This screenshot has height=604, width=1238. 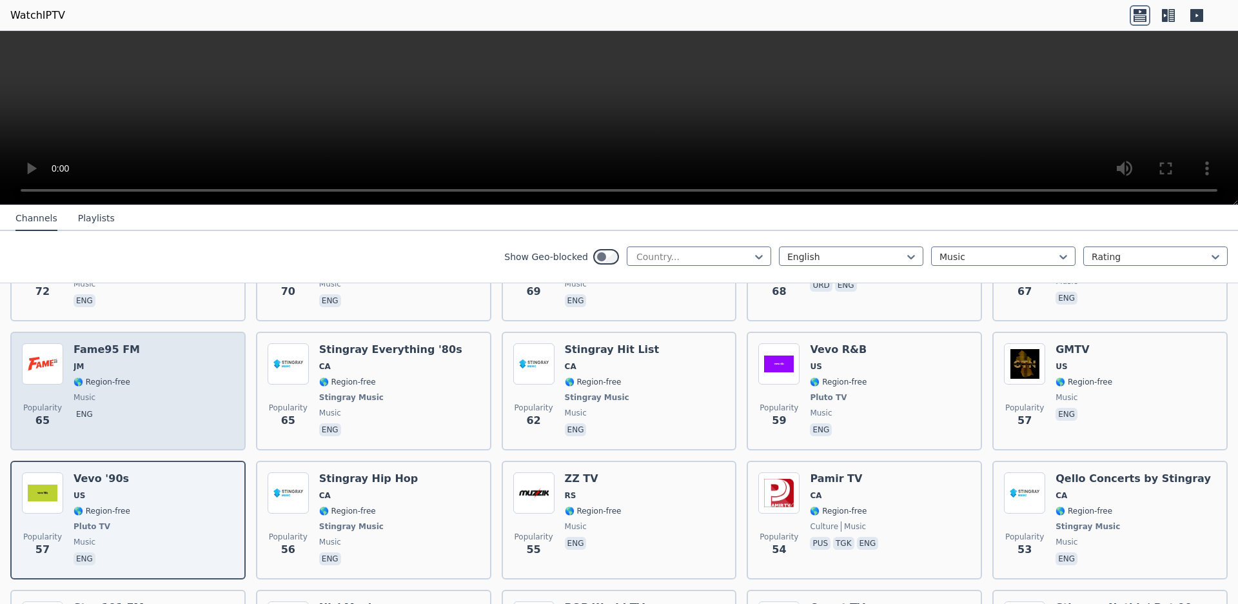 I want to click on span: 54, so click(x=779, y=549).